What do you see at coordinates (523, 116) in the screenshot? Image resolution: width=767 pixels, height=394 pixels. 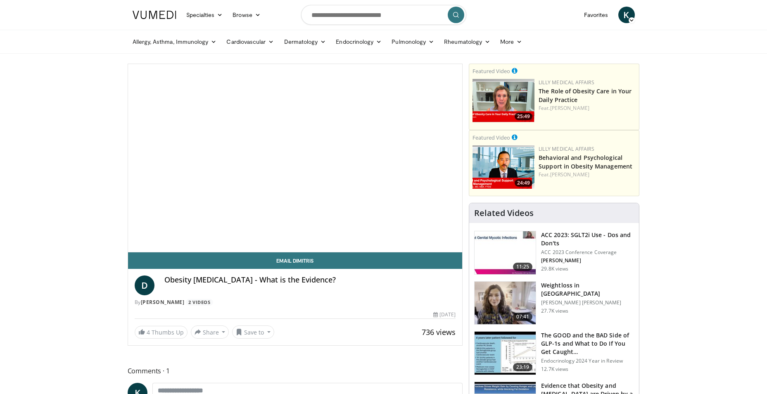 I see `span: 25:49` at bounding box center [523, 116].